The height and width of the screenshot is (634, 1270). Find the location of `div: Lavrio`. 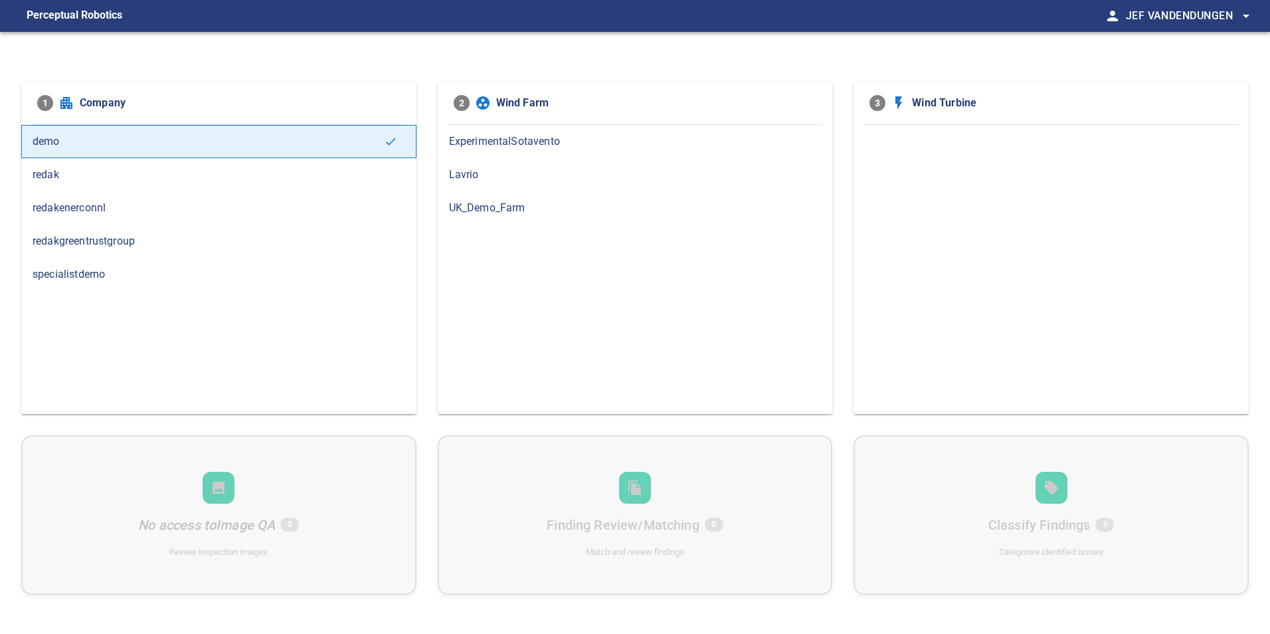

div: Lavrio is located at coordinates (635, 175).